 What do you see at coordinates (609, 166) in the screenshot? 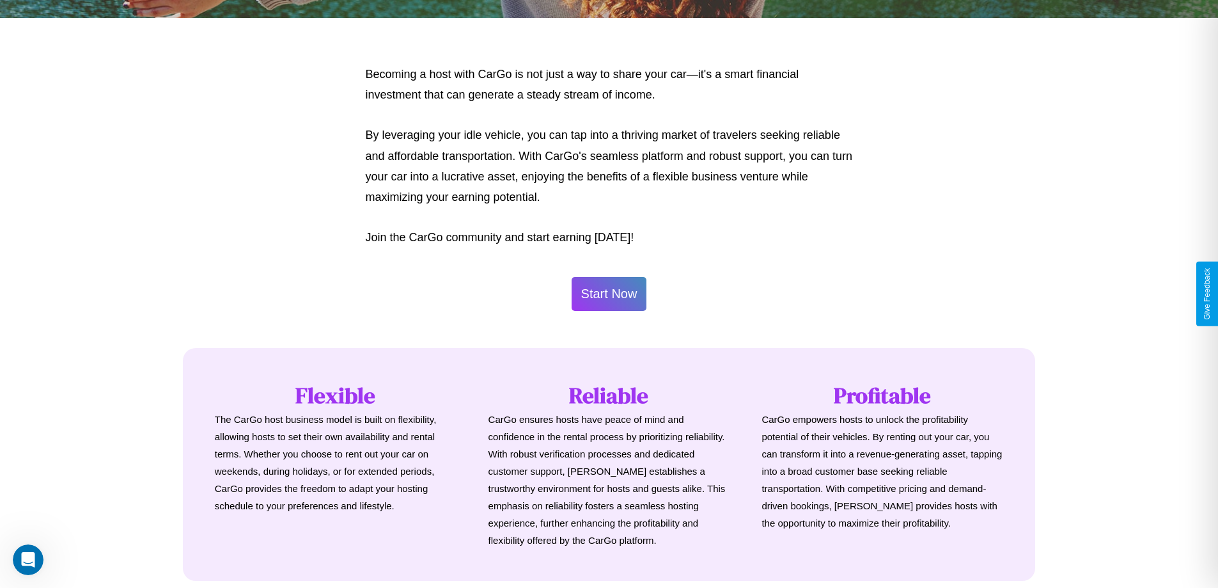
I see `p: By leveraging your idle vehicle, you can tap into a thriving market of travelers seeking reliable...` at bounding box center [609, 166].